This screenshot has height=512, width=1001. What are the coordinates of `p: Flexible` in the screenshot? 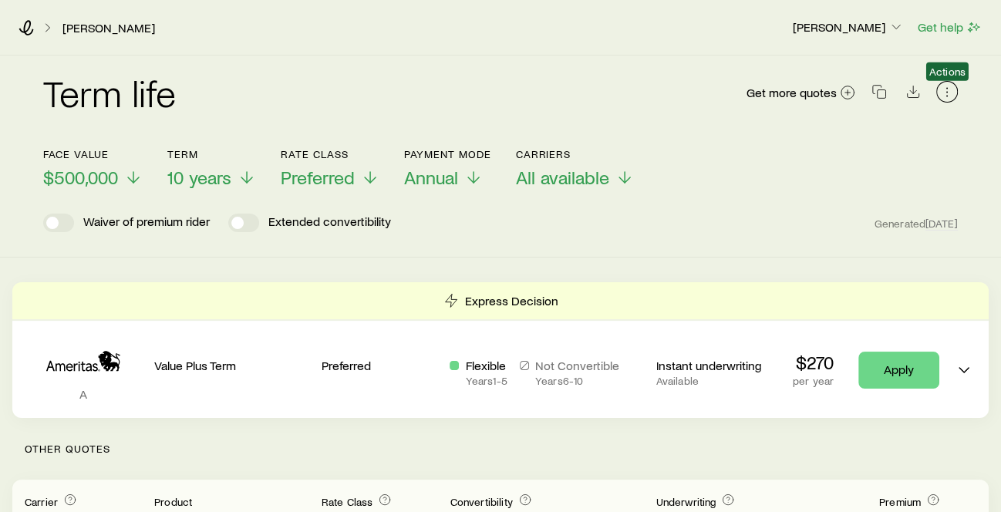 It's located at (486, 365).